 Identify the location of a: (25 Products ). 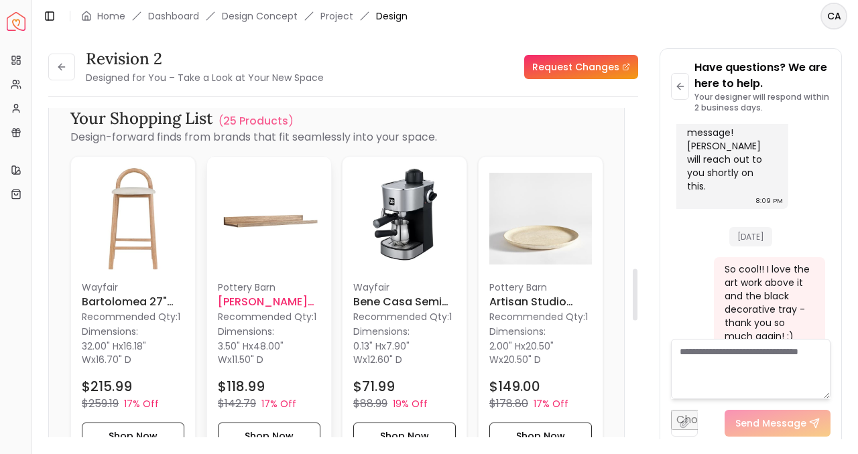
(256, 121).